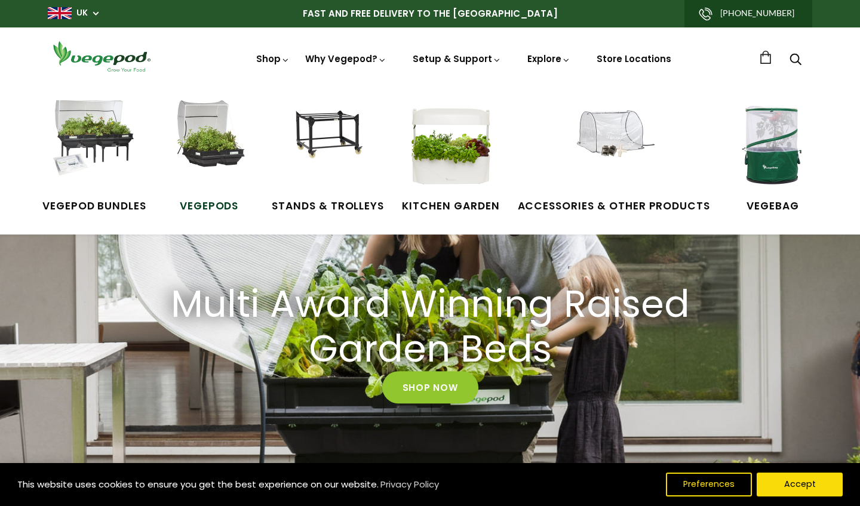 This screenshot has width=860, height=506. Describe the element at coordinates (328, 145) in the screenshot. I see `img: Stands & Trolleys` at that location.